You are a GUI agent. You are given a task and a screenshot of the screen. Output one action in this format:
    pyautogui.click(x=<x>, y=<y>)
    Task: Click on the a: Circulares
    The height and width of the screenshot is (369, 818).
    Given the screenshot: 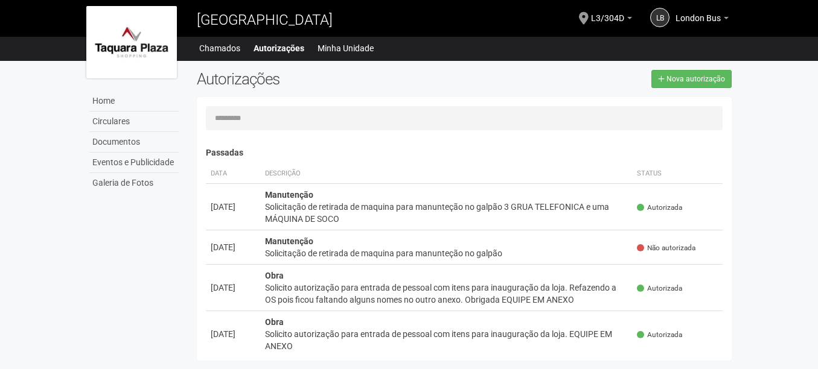 What is the action you would take?
    pyautogui.click(x=134, y=122)
    